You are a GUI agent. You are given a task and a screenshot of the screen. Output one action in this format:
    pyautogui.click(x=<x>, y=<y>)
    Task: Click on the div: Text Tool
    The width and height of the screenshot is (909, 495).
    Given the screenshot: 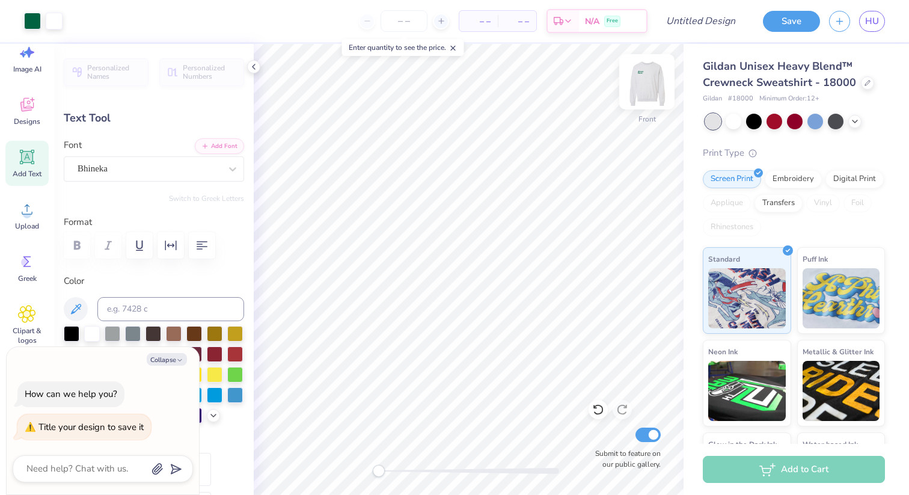 What is the action you would take?
    pyautogui.click(x=154, y=118)
    